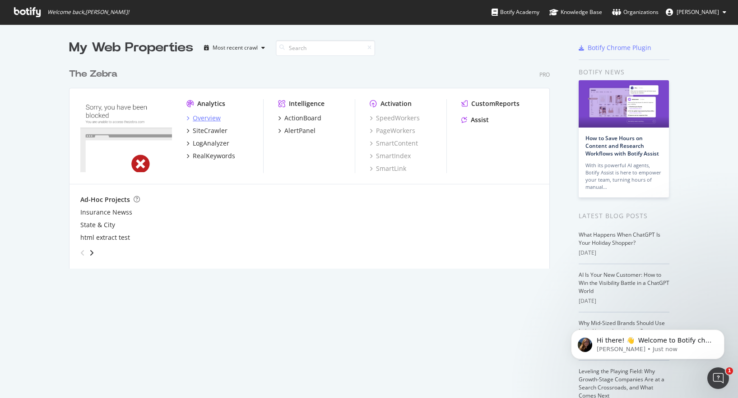  I want to click on a: SmartLink, so click(388, 169).